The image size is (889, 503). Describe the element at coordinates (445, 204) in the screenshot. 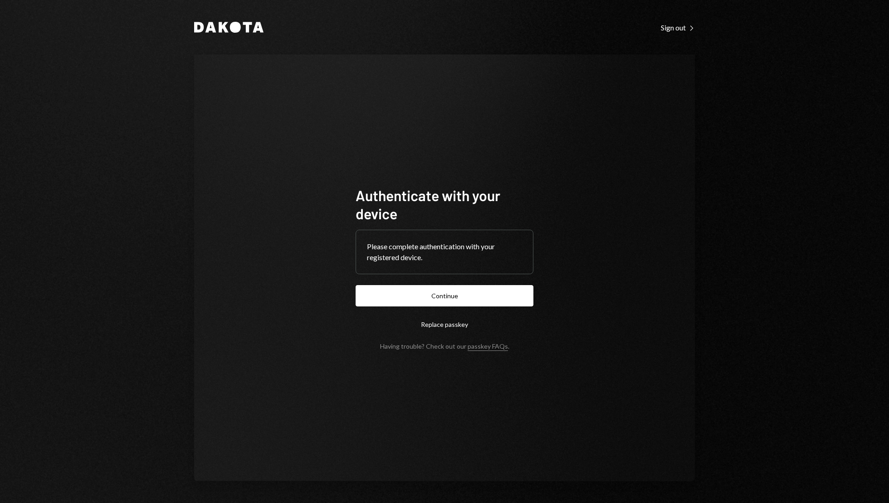

I see `h1: Authenticate with your device` at that location.